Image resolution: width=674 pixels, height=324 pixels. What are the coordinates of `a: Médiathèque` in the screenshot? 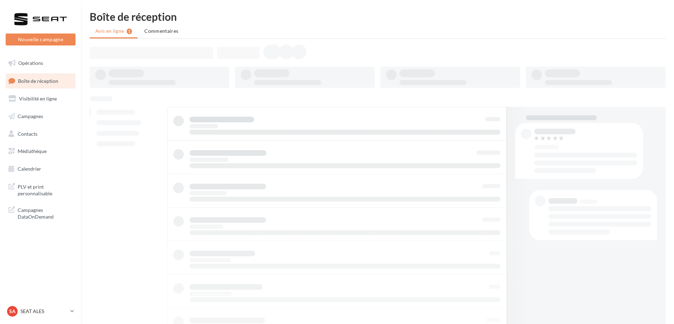 It's located at (41, 151).